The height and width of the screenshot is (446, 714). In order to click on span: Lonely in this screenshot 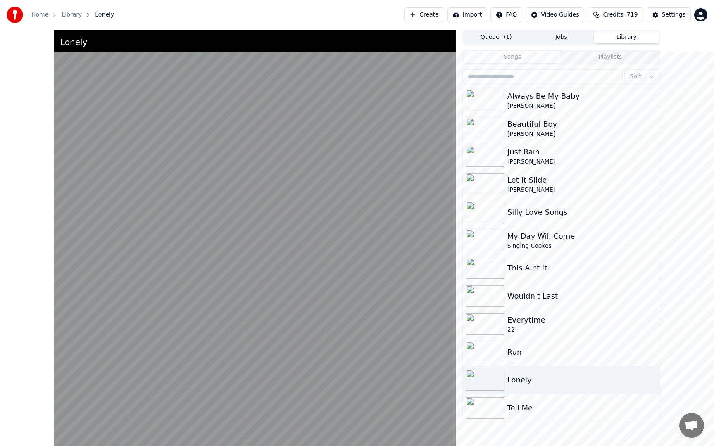, I will do `click(105, 15)`.